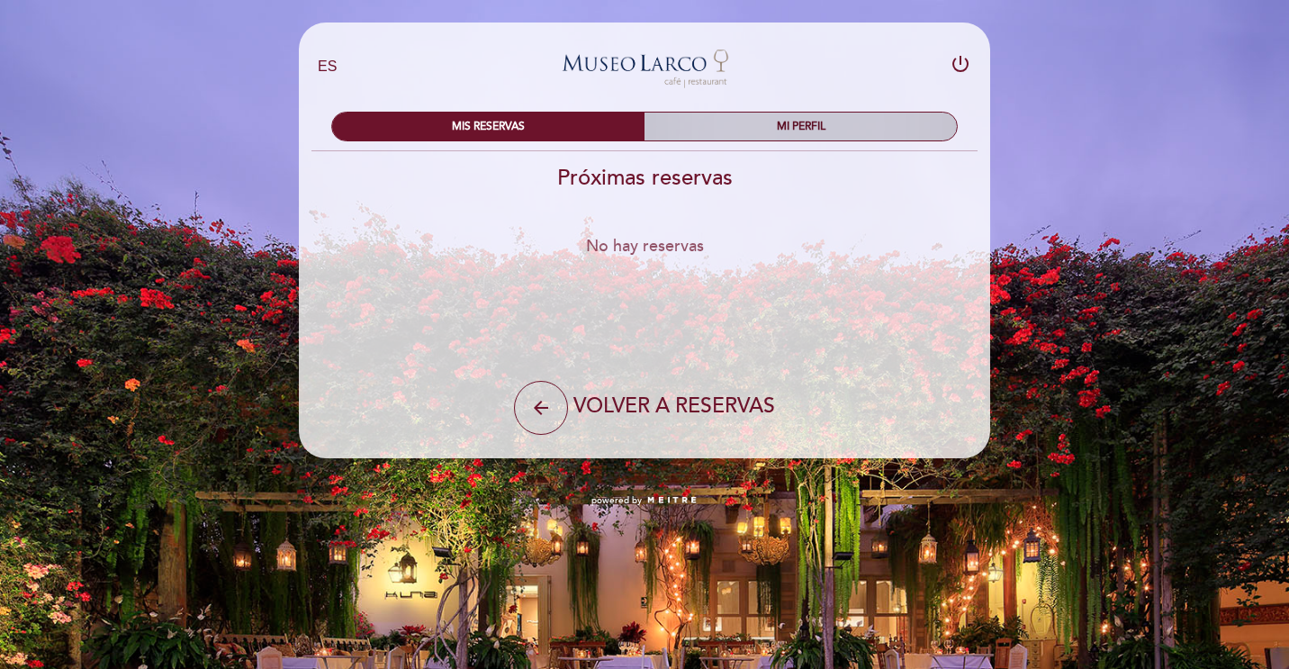 This screenshot has width=1289, height=669. What do you see at coordinates (674, 406) in the screenshot?
I see `span: VOLVER A RESERVAS` at bounding box center [674, 406].